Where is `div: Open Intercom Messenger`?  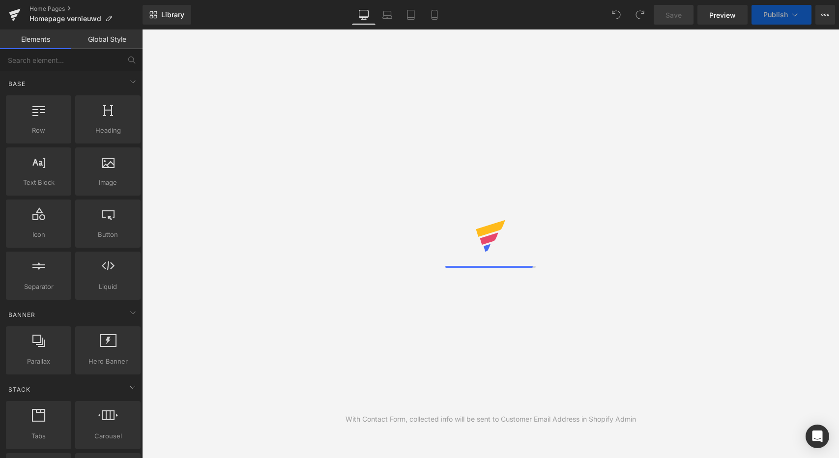
div: Open Intercom Messenger is located at coordinates (818, 437).